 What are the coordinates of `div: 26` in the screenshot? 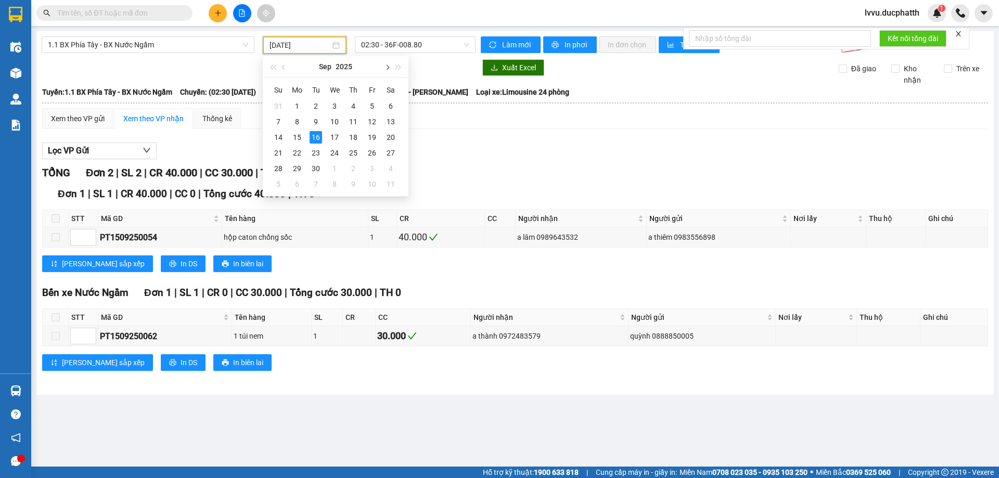 It's located at (372, 153).